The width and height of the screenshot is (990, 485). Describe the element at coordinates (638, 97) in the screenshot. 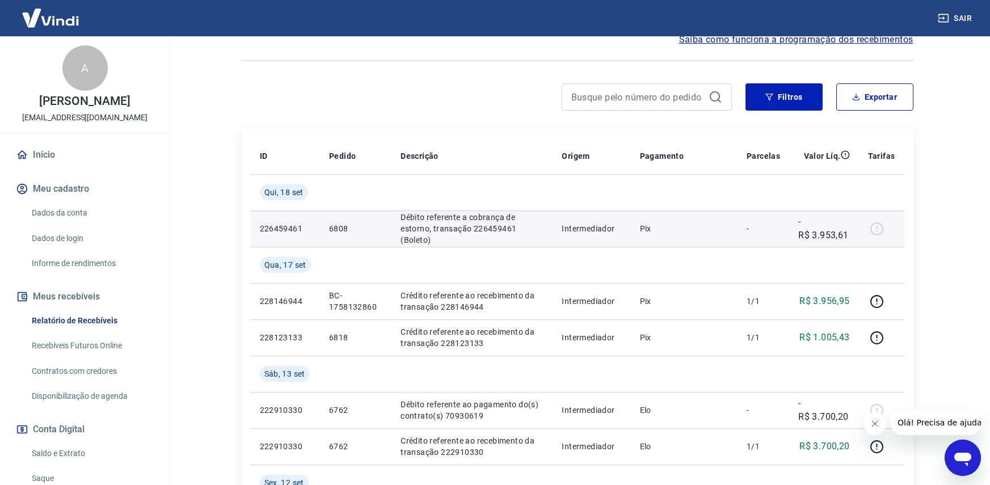

I see `input: Busque pelo número do pedido` at that location.